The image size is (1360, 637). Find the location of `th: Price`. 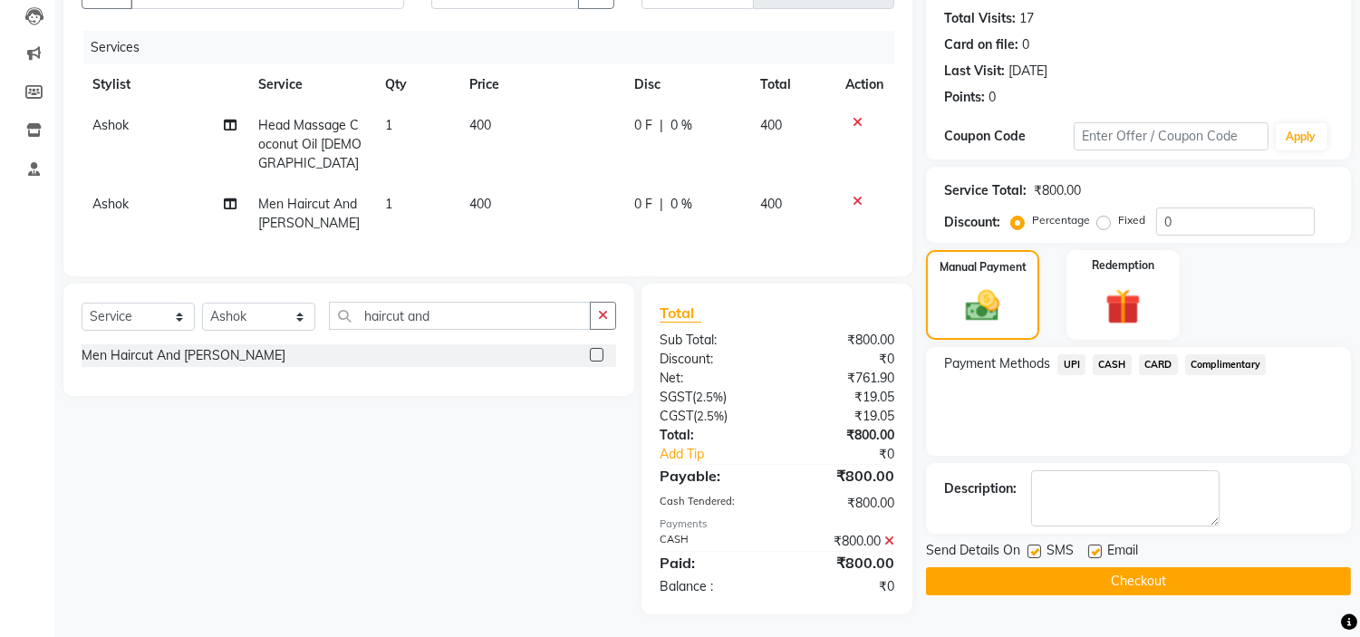

th: Price is located at coordinates (541, 84).